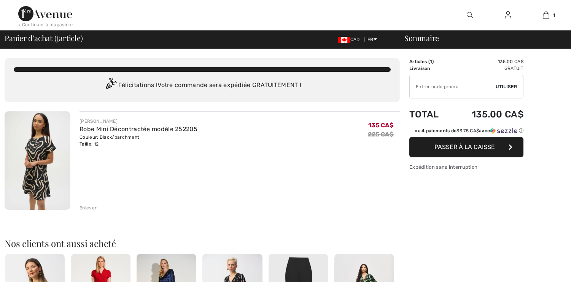 The height and width of the screenshot is (282, 571). What do you see at coordinates (508, 15) in the screenshot?
I see `img: Mes infos` at bounding box center [508, 15].